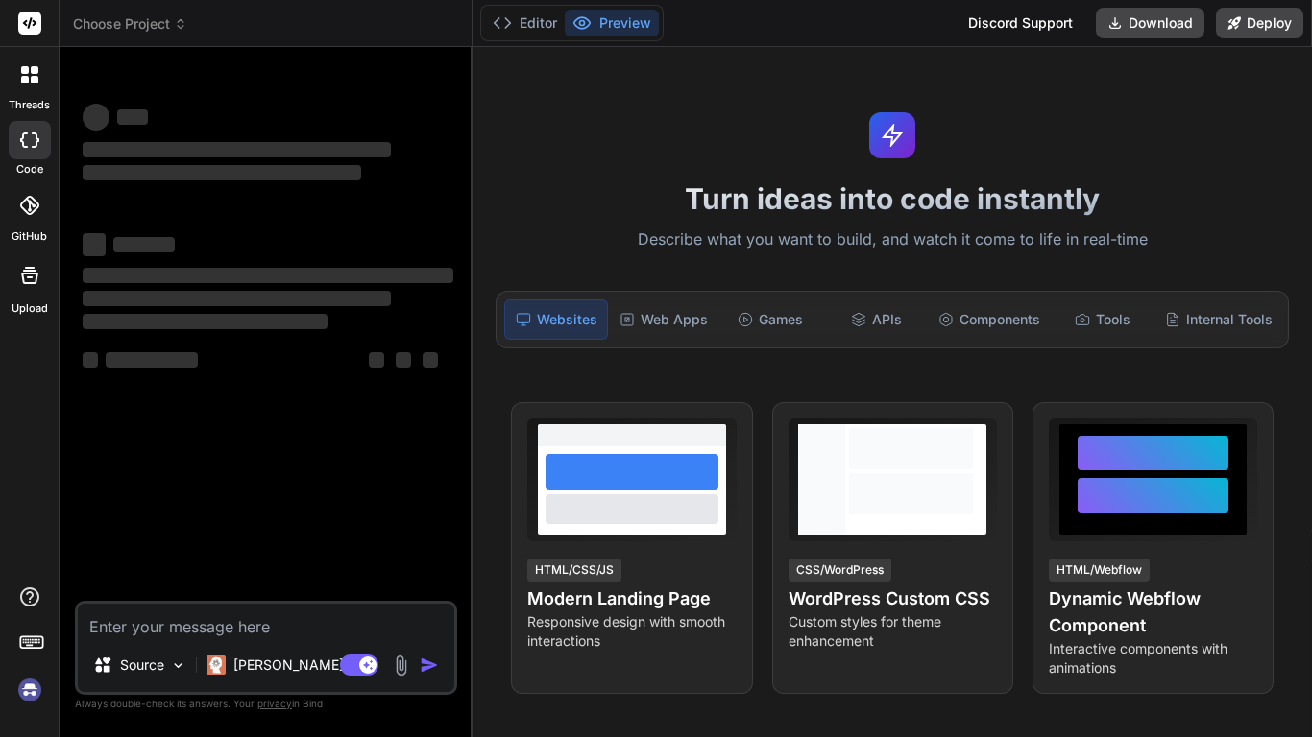  I want to click on label: threads, so click(29, 105).